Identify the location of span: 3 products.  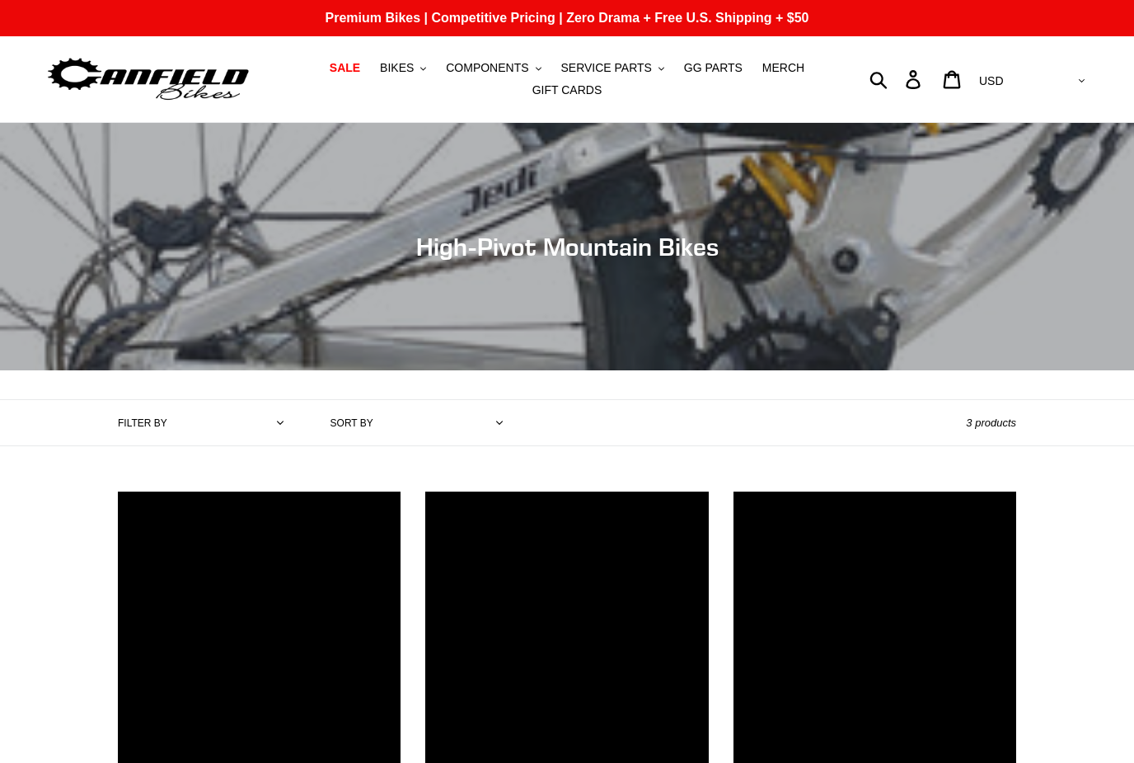
(991, 422).